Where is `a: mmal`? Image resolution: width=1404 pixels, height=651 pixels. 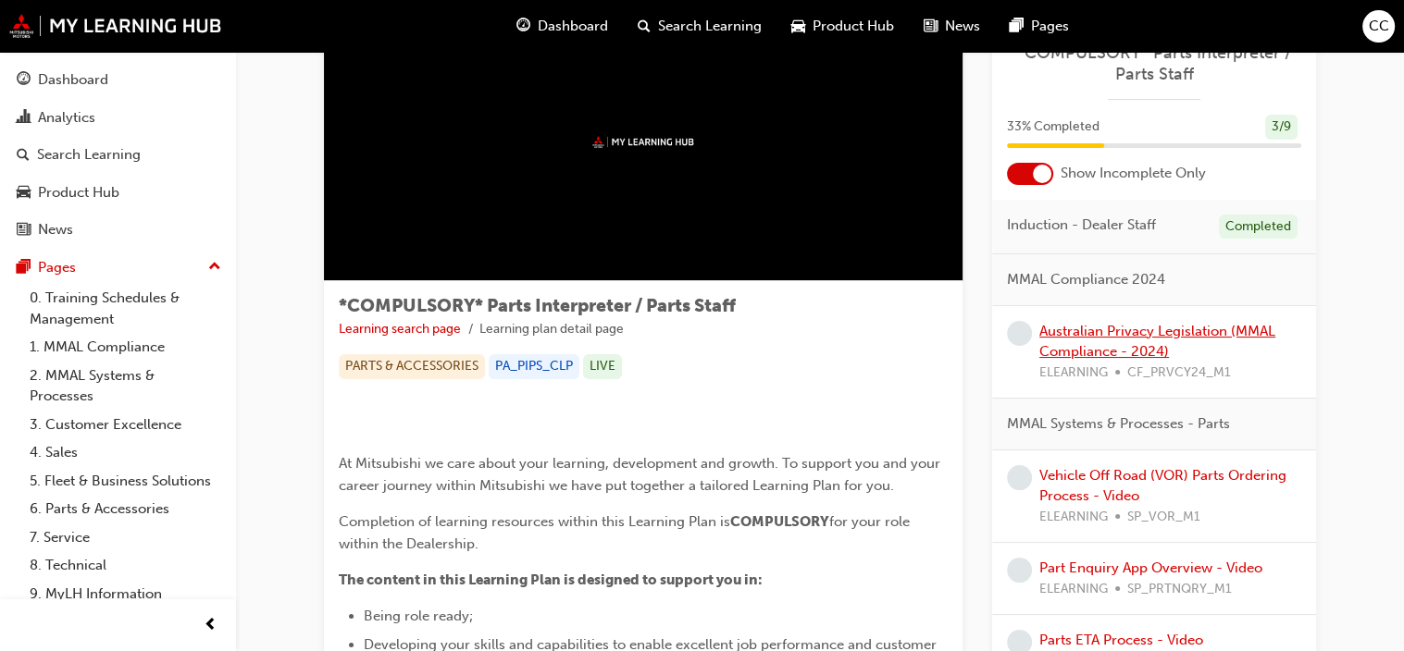 a: mmal is located at coordinates (116, 26).